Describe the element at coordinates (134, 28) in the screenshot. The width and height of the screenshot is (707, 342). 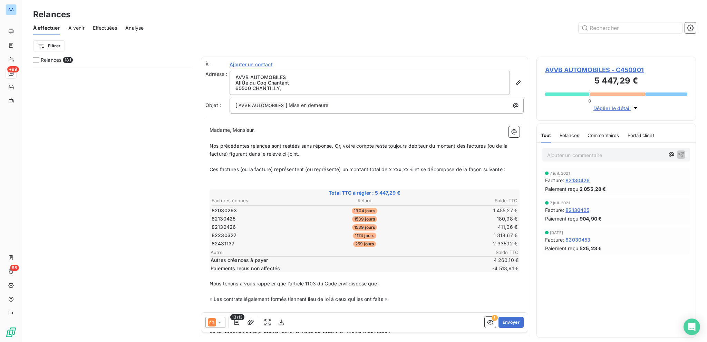
I see `span: Analyse` at that location.